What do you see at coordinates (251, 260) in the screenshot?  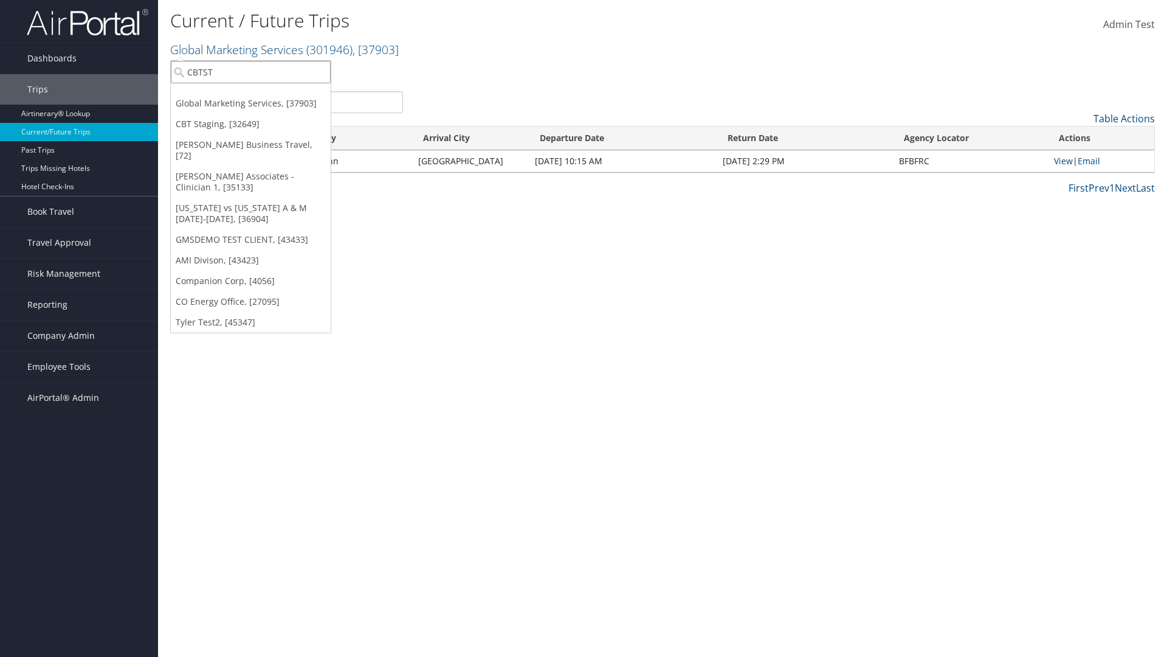 I see `a: AMI Divison, [43423]` at bounding box center [251, 260].